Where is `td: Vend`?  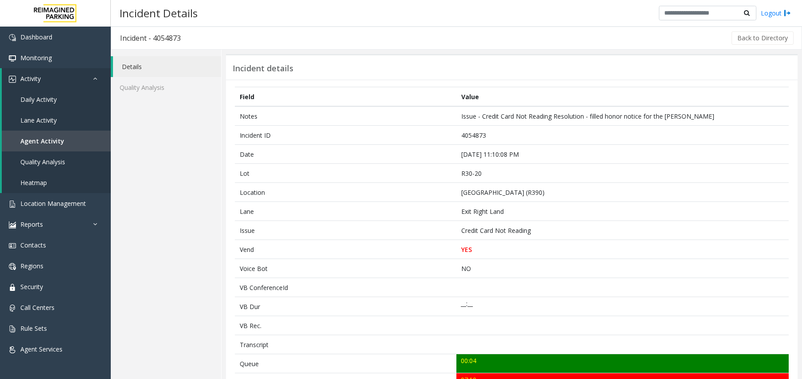 td: Vend is located at coordinates (346, 250).